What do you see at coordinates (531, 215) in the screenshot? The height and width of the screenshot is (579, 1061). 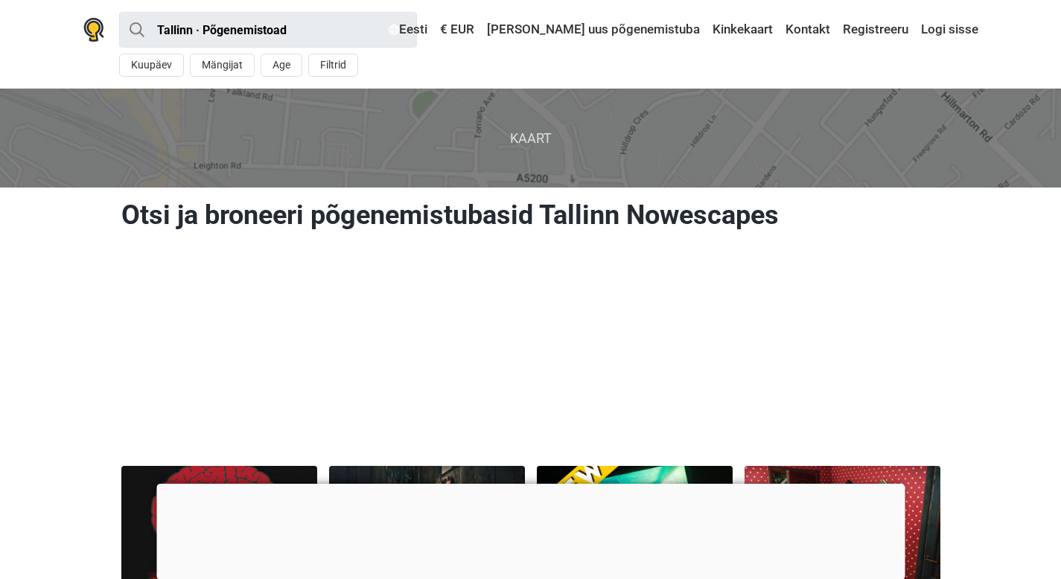 I see `h1: Otsi ja broneeri põgenemistubasid Tallinn Nowescapes` at bounding box center [531, 215].